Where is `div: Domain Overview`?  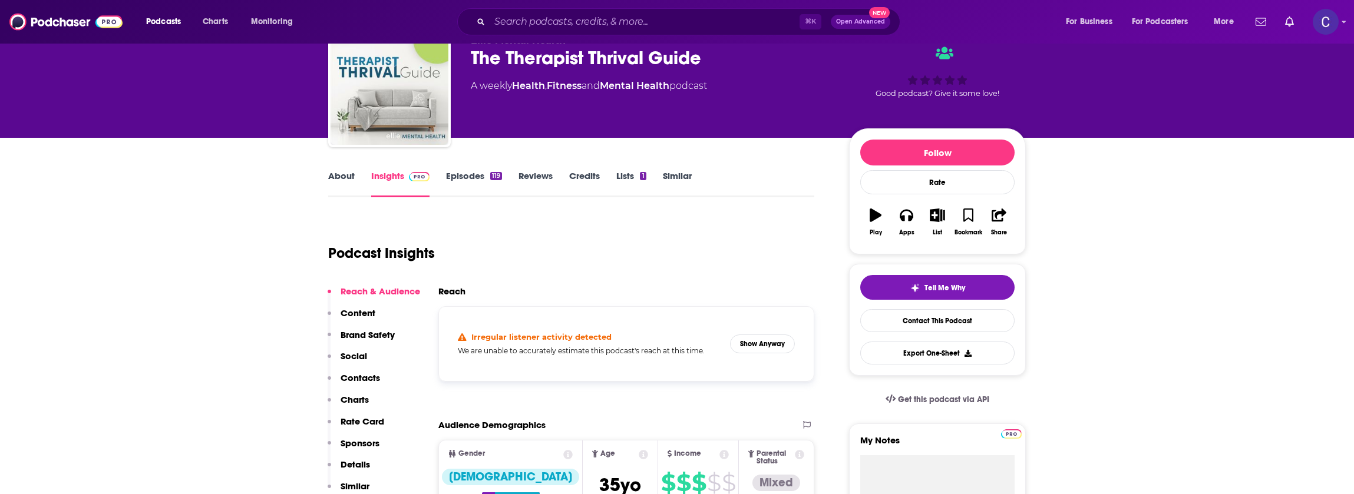
div: Domain Overview is located at coordinates (75, 73).